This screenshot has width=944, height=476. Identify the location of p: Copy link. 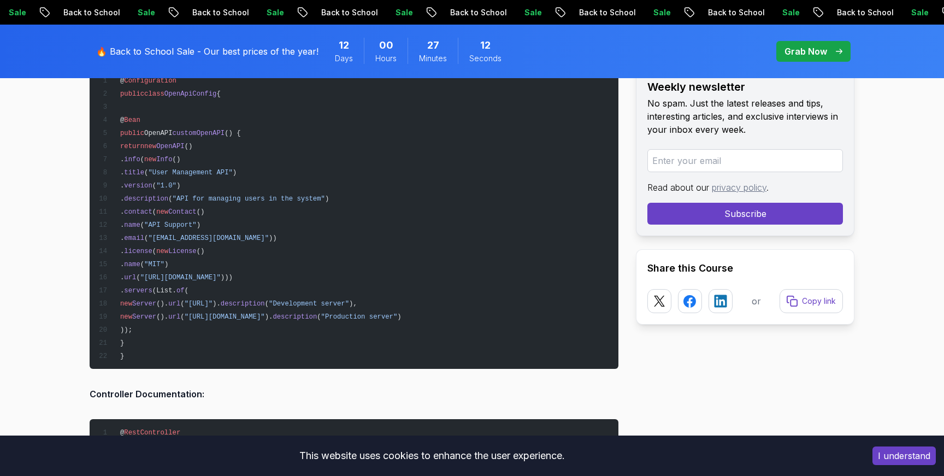
(819, 301).